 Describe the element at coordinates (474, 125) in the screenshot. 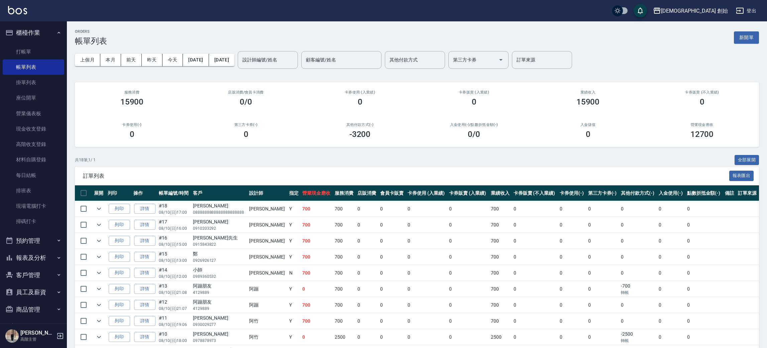

I see `h2: 入金使用(-) /點數折抵金額(-)` at that location.